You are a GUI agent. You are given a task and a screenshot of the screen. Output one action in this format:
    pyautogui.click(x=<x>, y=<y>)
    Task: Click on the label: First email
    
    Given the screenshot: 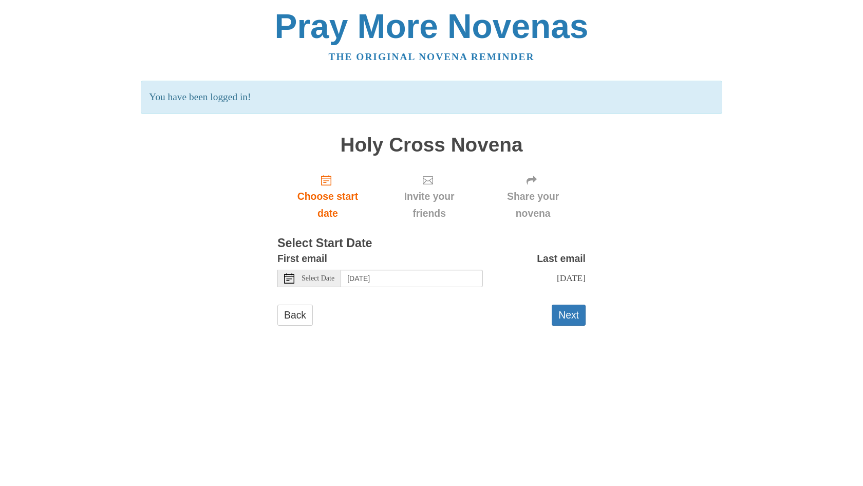 What is the action you would take?
    pyautogui.click(x=302, y=258)
    